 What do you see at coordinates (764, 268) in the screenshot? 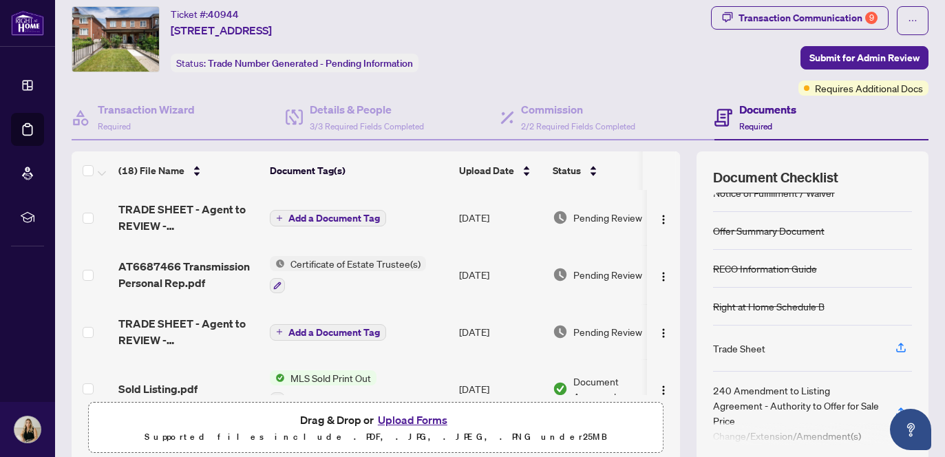
I see `div: RECO Information Guide` at bounding box center [764, 268].